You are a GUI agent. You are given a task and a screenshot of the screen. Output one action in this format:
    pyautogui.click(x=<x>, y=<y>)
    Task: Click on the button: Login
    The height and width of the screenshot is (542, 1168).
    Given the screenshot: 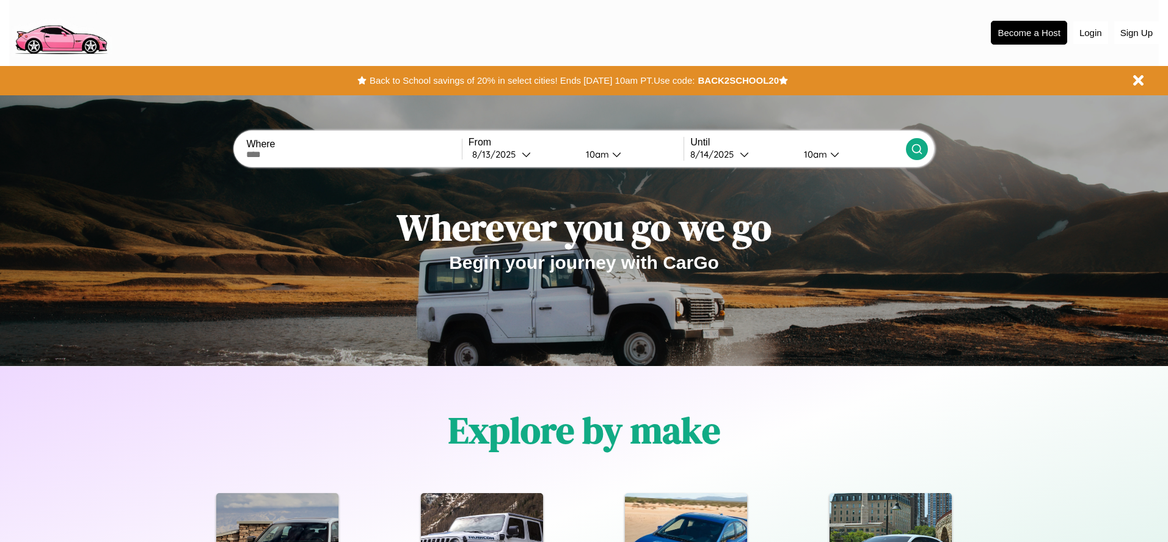 What is the action you would take?
    pyautogui.click(x=1091, y=32)
    